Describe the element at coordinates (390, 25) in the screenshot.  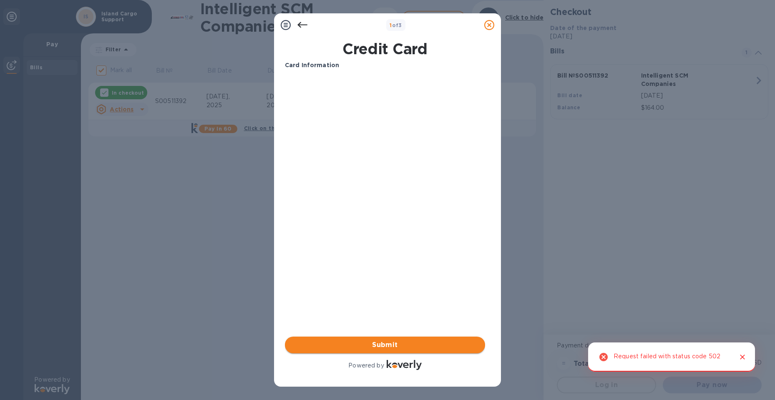
I see `span: 1` at that location.